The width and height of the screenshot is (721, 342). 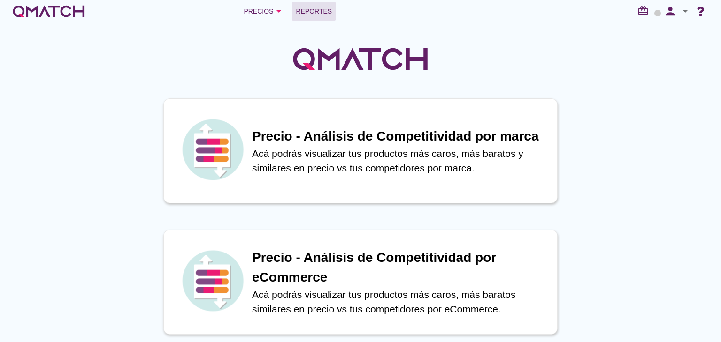 What do you see at coordinates (645, 11) in the screenshot?
I see `i: redeem` at bounding box center [645, 11].